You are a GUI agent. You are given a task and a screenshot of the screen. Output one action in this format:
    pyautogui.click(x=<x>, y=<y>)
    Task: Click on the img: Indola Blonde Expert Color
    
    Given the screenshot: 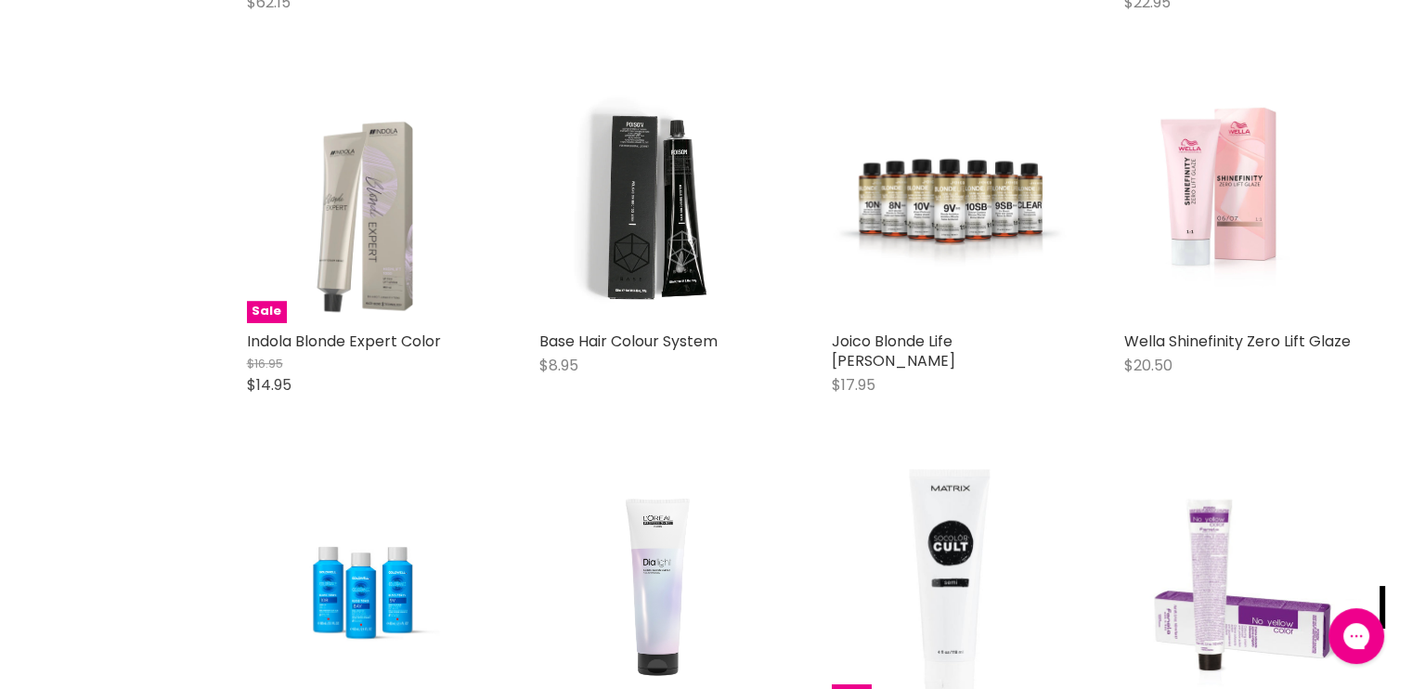 What is the action you would take?
    pyautogui.click(x=365, y=203)
    